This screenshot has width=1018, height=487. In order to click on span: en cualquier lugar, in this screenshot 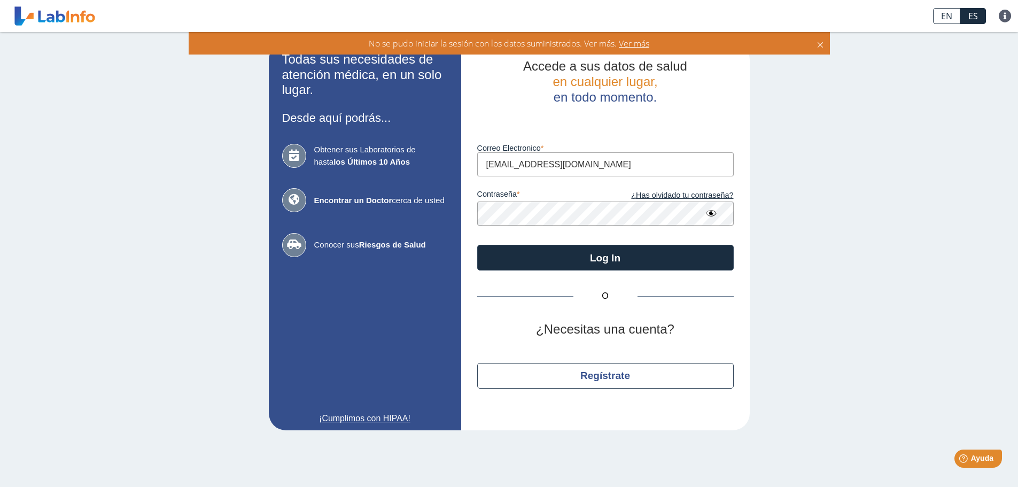, I will do `click(605, 81)`.